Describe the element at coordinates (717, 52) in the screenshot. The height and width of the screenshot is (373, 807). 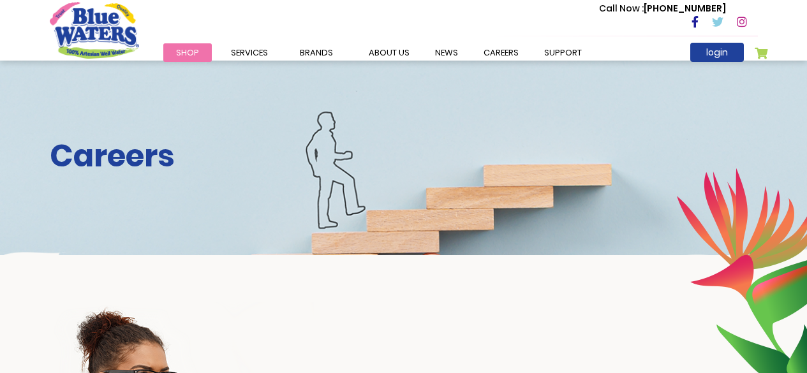
I see `a: login` at that location.